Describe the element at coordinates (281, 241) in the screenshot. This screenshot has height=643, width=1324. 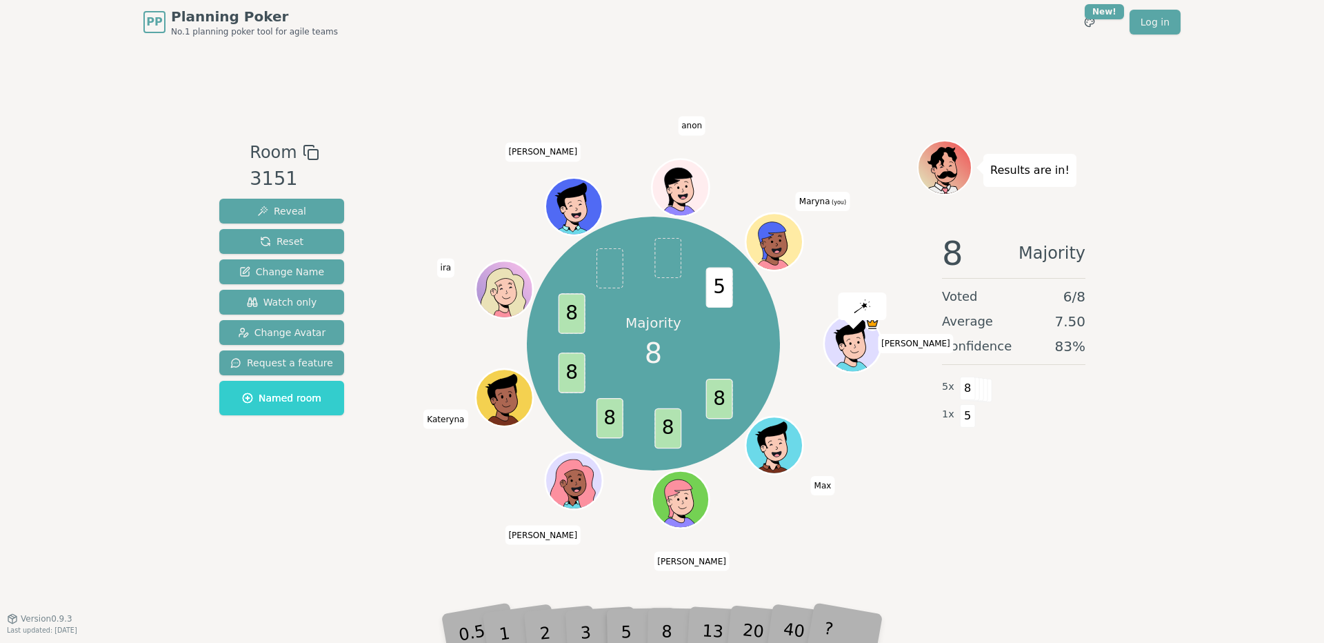
I see `span: Reset` at that location.